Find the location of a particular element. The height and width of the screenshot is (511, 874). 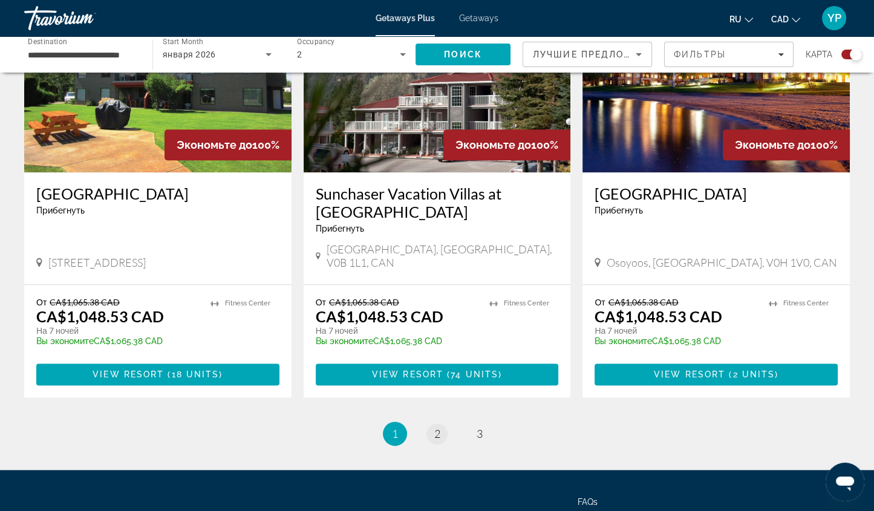

button: Change currency is located at coordinates (786, 19).